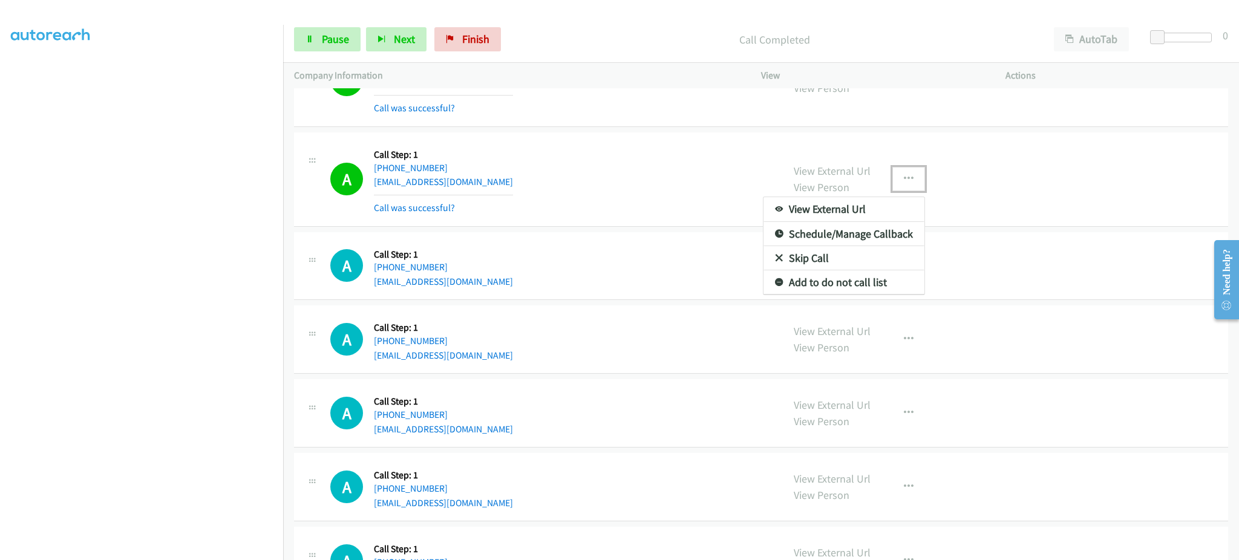 This screenshot has width=1239, height=560. Describe the element at coordinates (844, 234) in the screenshot. I see `a: Schedule/Manage Callback` at that location.